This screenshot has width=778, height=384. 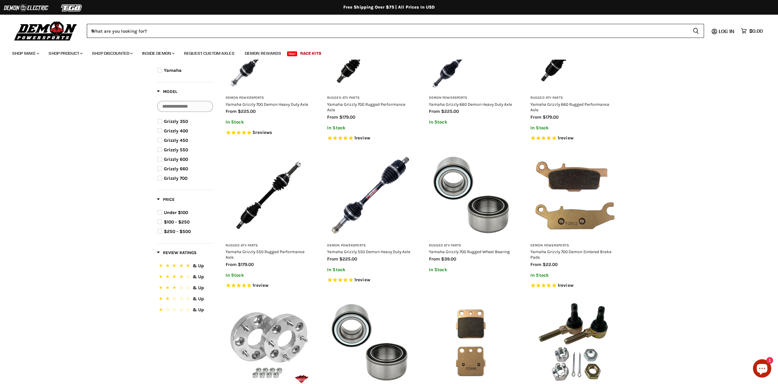 I want to click on a: Yamaha Grizzly 700 Demon Heavy Duty Axle, so click(x=267, y=104).